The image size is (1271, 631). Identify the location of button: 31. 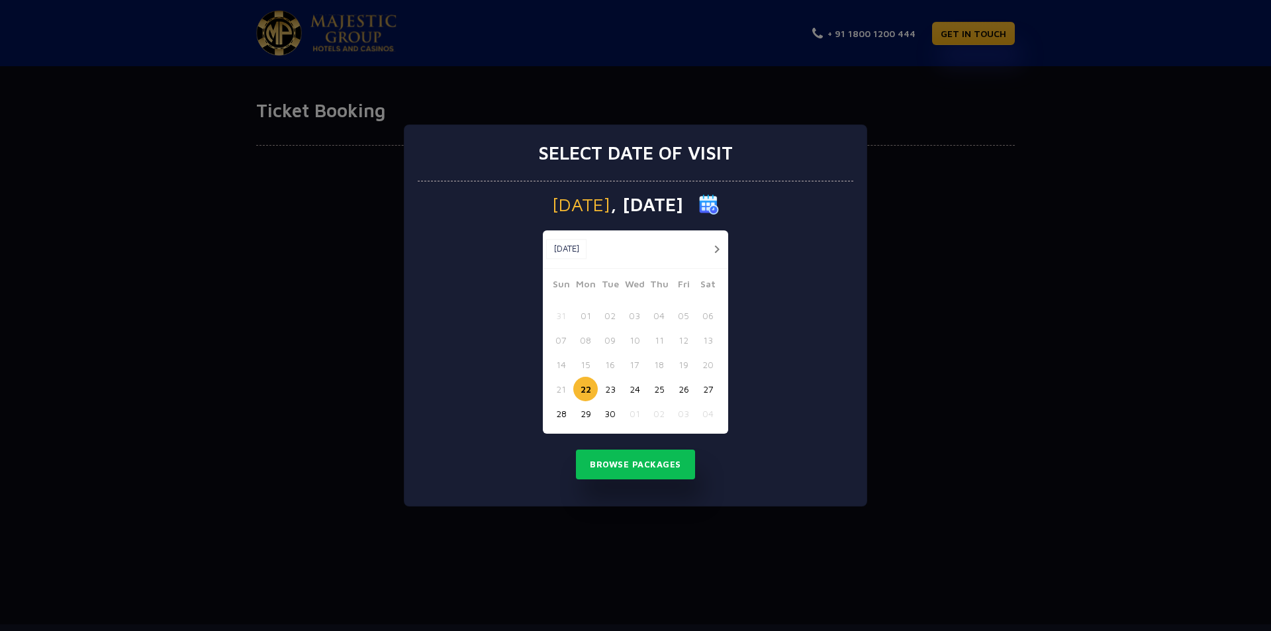
(561, 315).